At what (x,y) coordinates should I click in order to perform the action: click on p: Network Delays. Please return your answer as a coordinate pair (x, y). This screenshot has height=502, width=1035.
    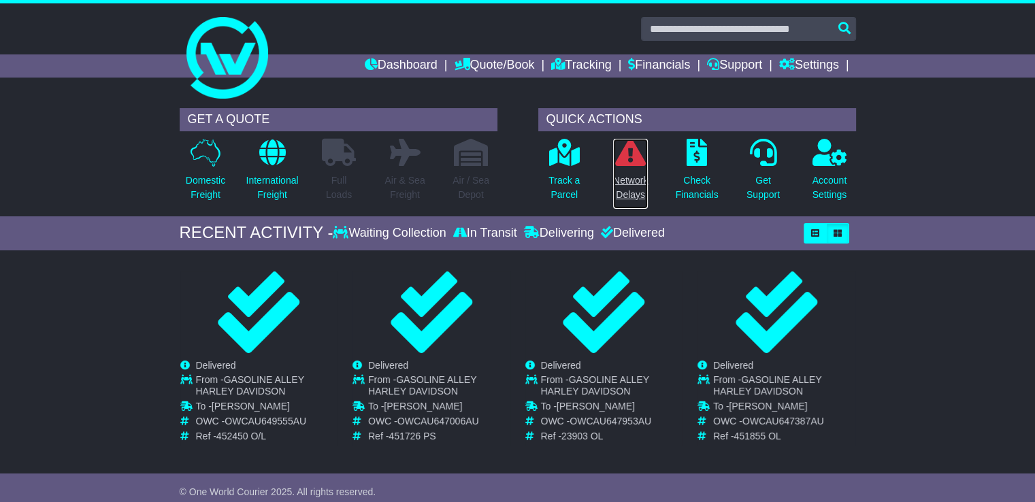
    Looking at the image, I should click on (630, 188).